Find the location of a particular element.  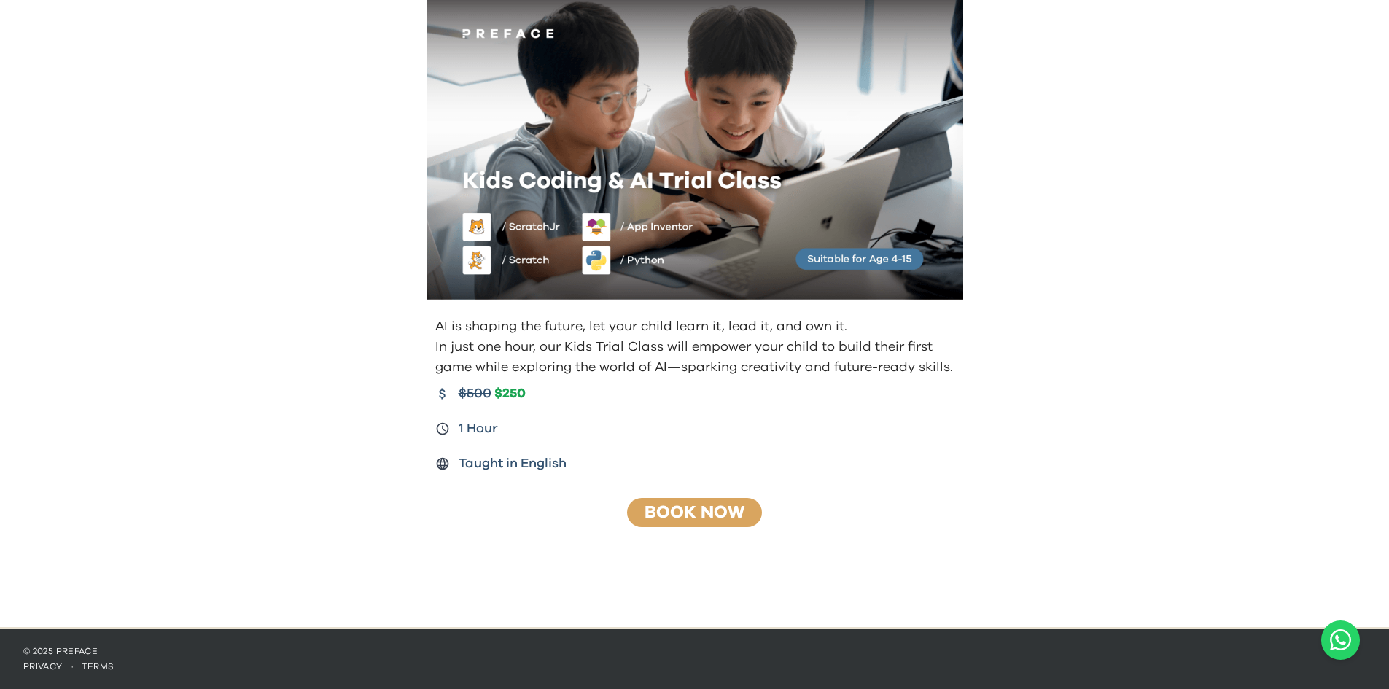

span: $500 is located at coordinates (475, 394).